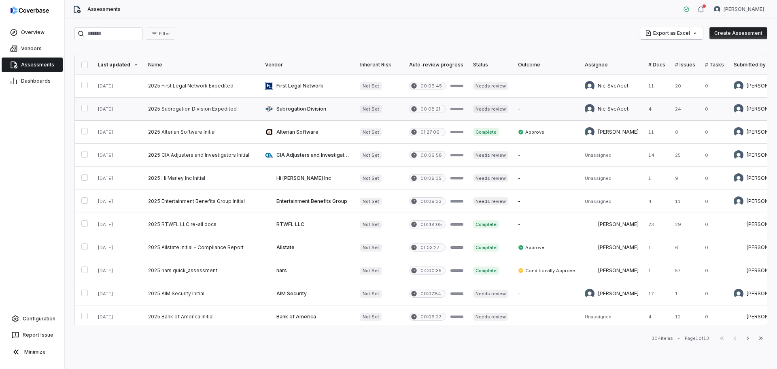 The image size is (777, 369). What do you see at coordinates (164, 34) in the screenshot?
I see `span: Filter` at bounding box center [164, 34].